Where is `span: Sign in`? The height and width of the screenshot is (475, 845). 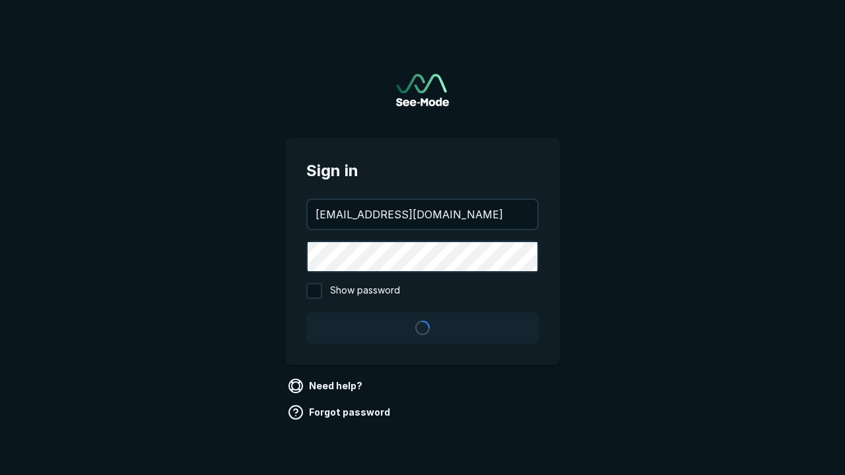
span: Sign in is located at coordinates (423, 171).